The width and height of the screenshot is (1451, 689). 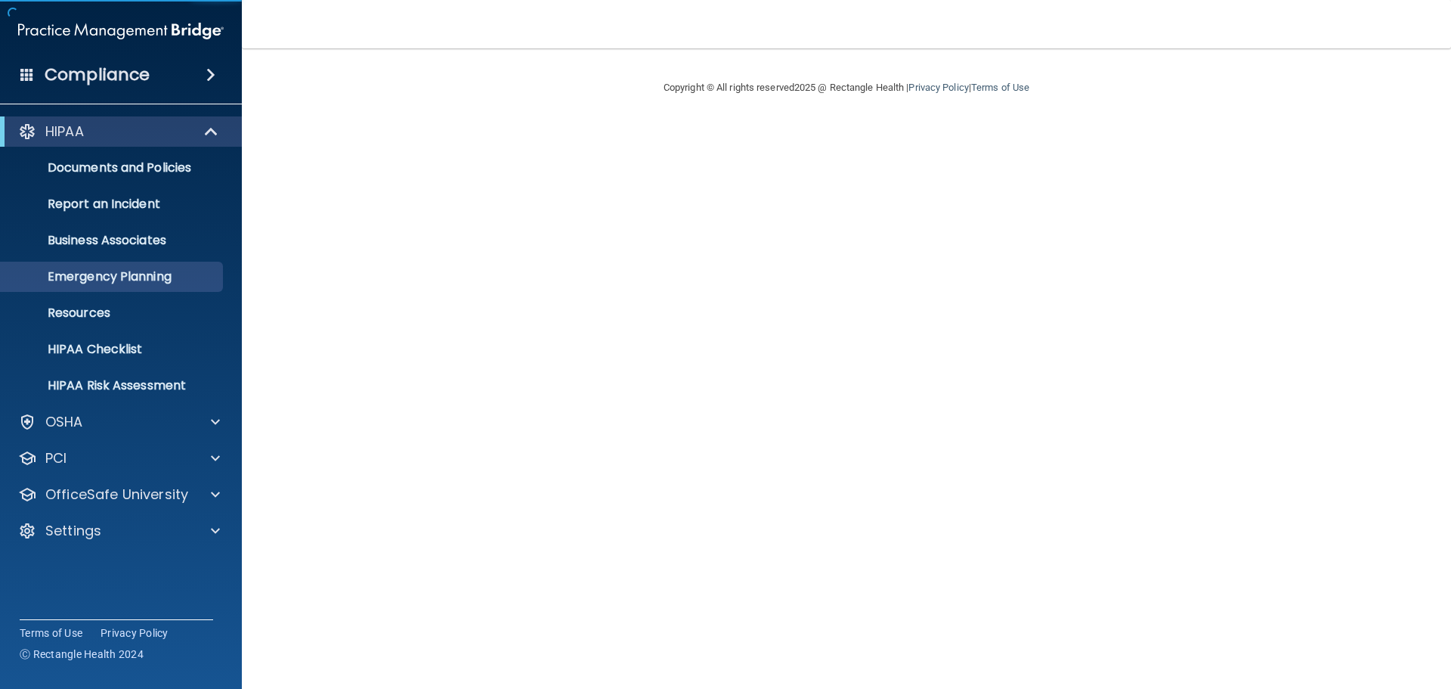 I want to click on p: HIPAA, so click(x=64, y=132).